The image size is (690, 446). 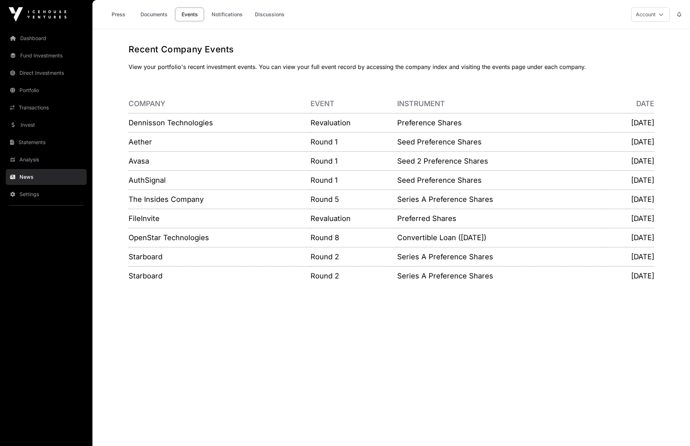 I want to click on p: Seed 2 Preference Shares, so click(x=501, y=161).